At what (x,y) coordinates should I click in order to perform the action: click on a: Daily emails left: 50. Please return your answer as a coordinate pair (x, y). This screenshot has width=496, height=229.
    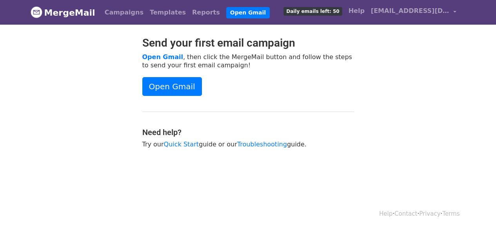
    Looking at the image, I should click on (312, 11).